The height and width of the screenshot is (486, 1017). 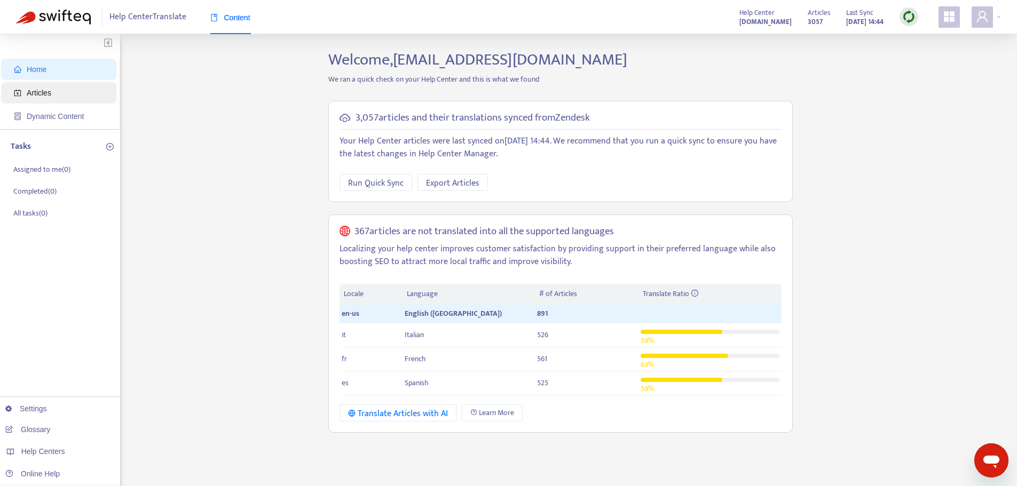 I want to click on span: Spanish, so click(x=416, y=383).